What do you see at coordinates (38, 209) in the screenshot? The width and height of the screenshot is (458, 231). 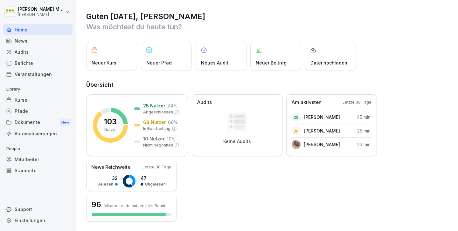 I see `div: Support` at bounding box center [38, 209].